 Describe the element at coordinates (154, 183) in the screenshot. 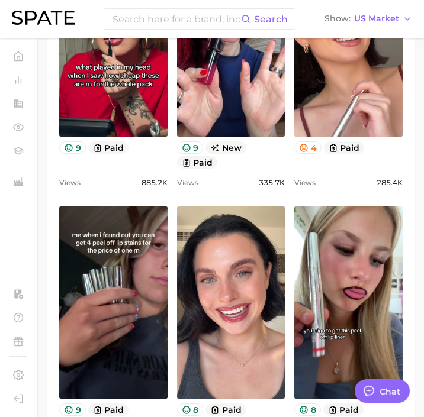

I see `span: 885.2k` at that location.